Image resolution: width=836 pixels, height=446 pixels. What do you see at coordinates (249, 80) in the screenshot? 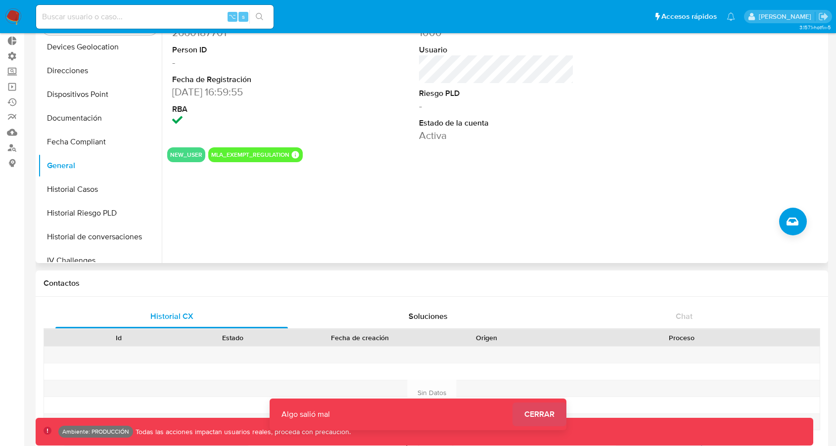
I see `dt: Fecha de Registración` at bounding box center [249, 80].